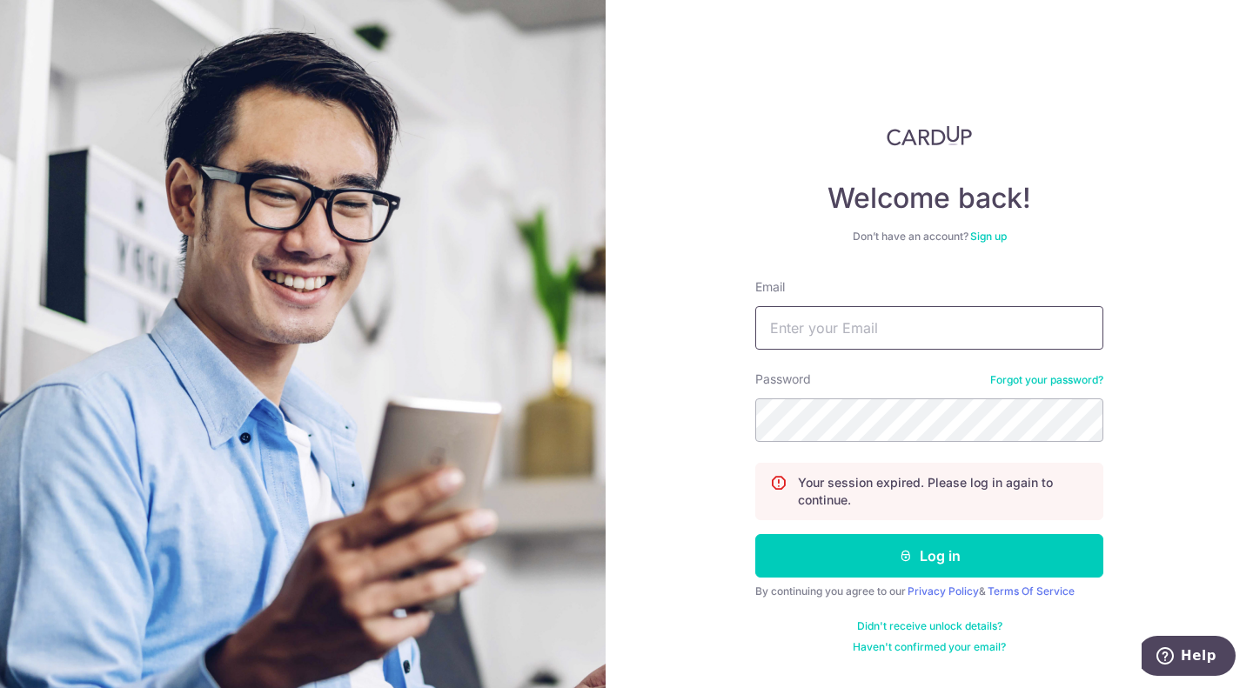 The image size is (1253, 688). What do you see at coordinates (943, 491) in the screenshot?
I see `p: Your session expired. Please log in again to continue.` at bounding box center [943, 491].